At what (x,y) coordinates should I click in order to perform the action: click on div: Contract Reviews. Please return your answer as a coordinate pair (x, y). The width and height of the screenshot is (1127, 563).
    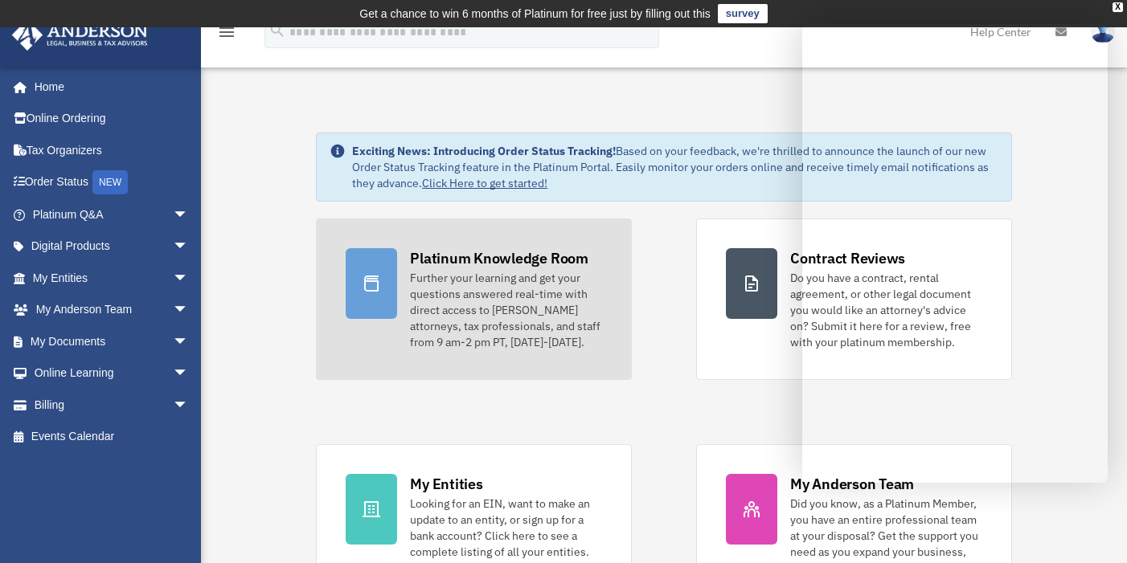
    Looking at the image, I should click on (847, 258).